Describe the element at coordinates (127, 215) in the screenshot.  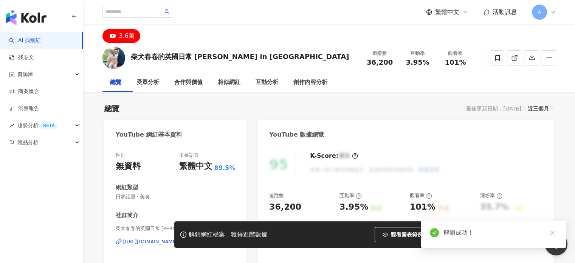
I see `div: 社群簡介` at that location.